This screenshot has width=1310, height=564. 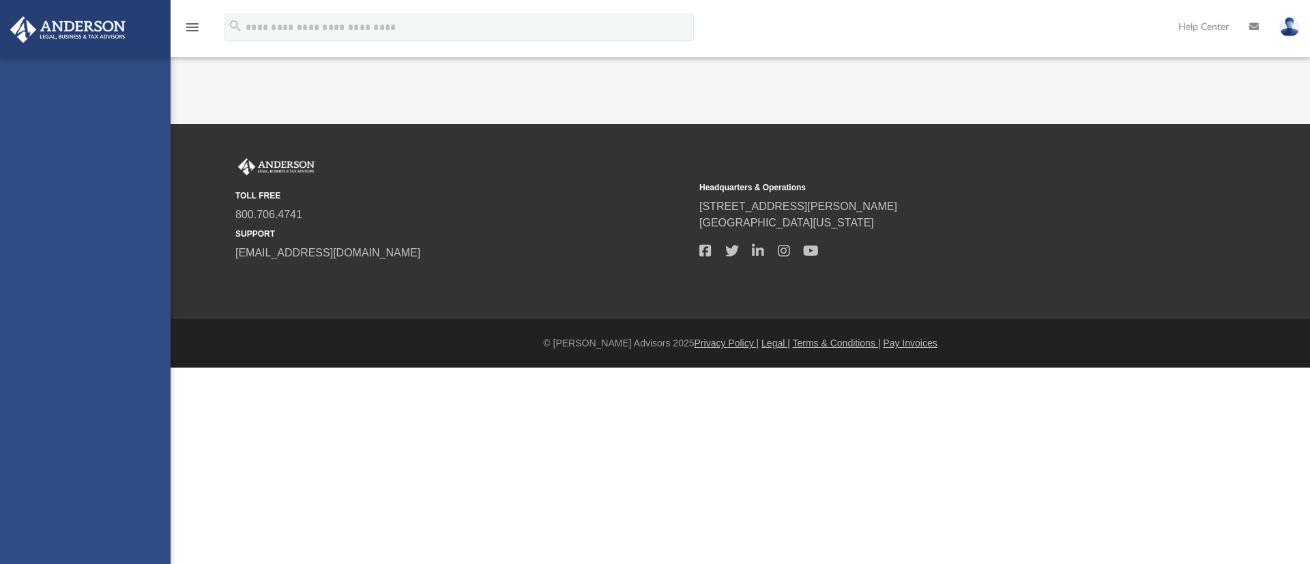 I want to click on small: SUPPORT, so click(x=463, y=234).